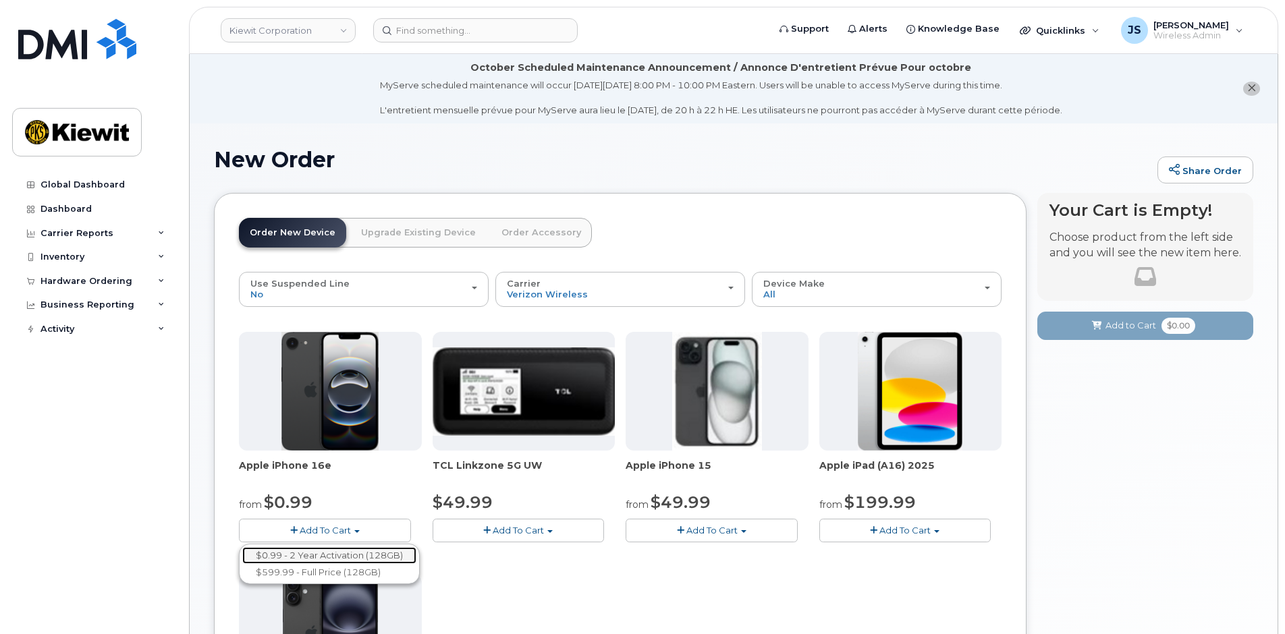  I want to click on a: $0.99 - 2 Year Activation (128GB), so click(329, 555).